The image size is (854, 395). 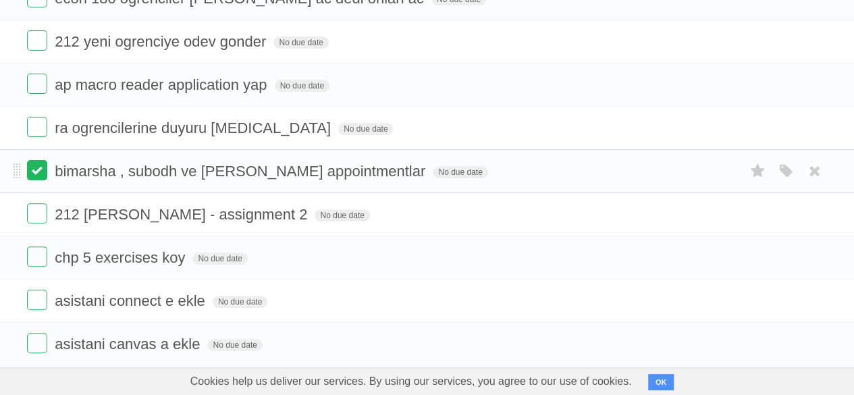 I want to click on label: Star task, so click(x=757, y=171).